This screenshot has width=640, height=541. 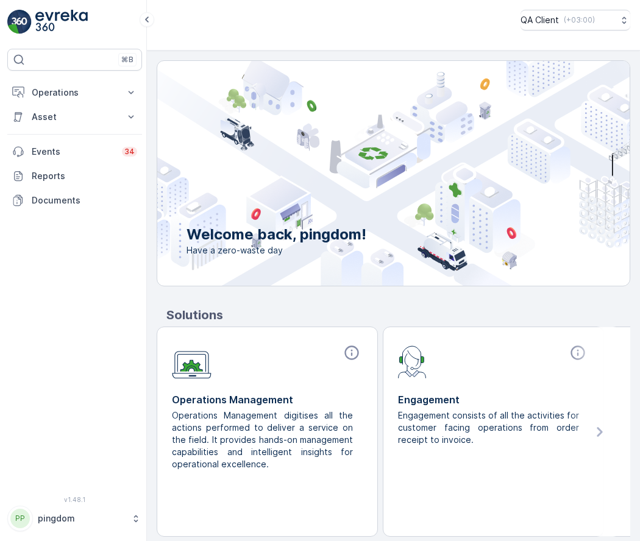 I want to click on p: Documents, so click(x=84, y=200).